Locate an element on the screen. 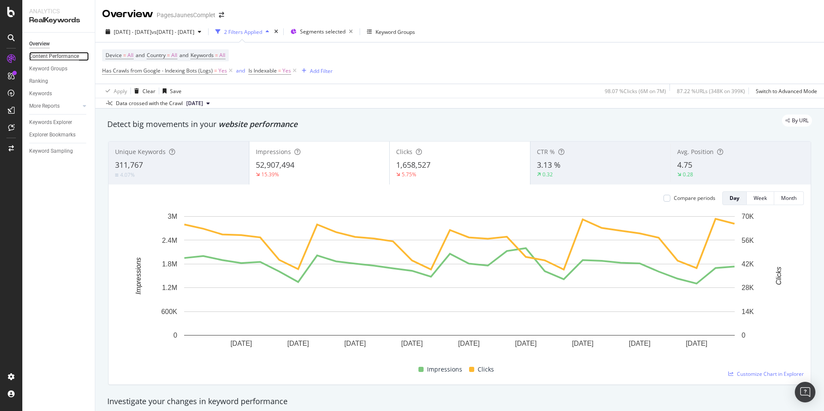  div: Investigate your changes in keyword performance is located at coordinates (460, 402).